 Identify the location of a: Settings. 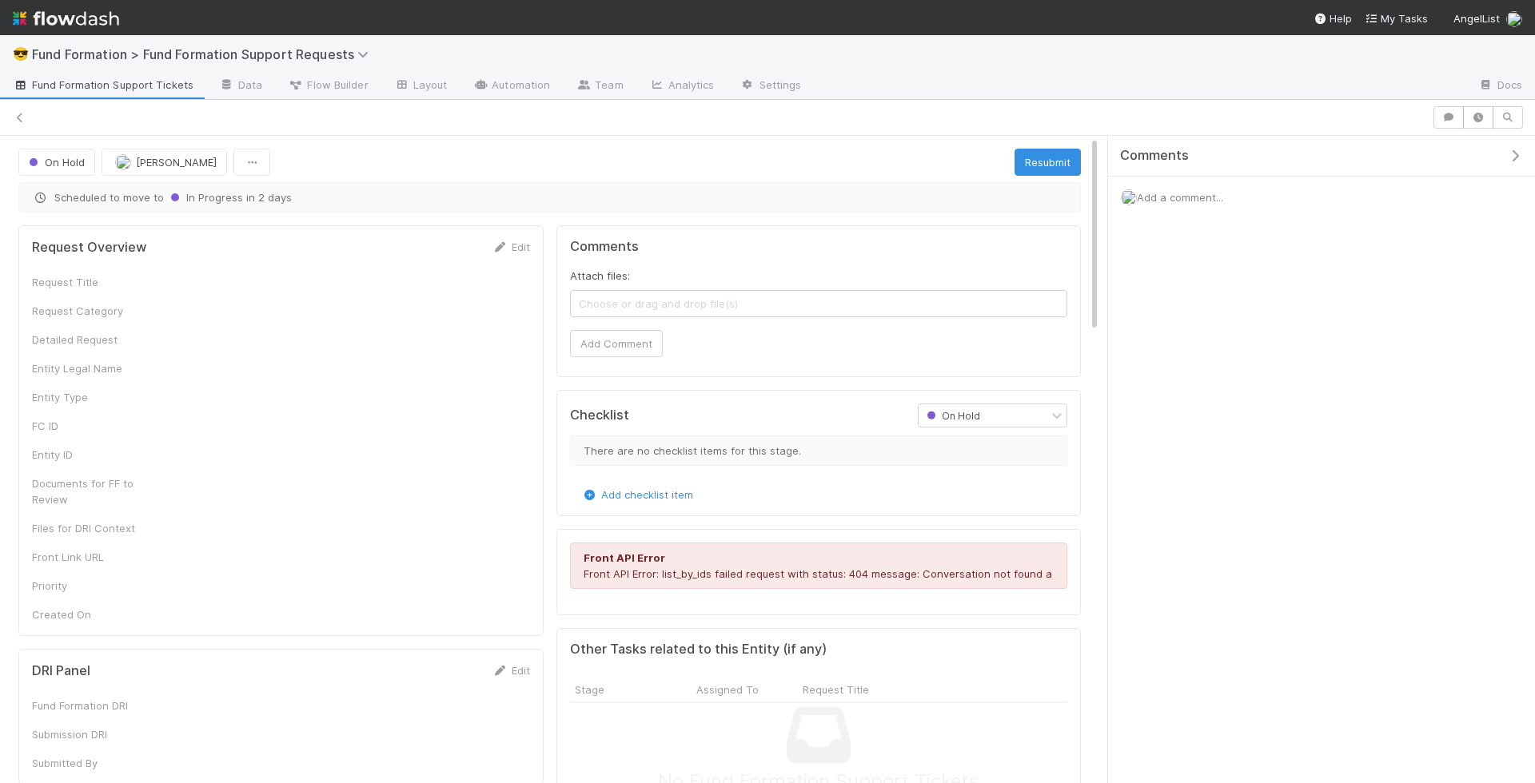
(770, 86).